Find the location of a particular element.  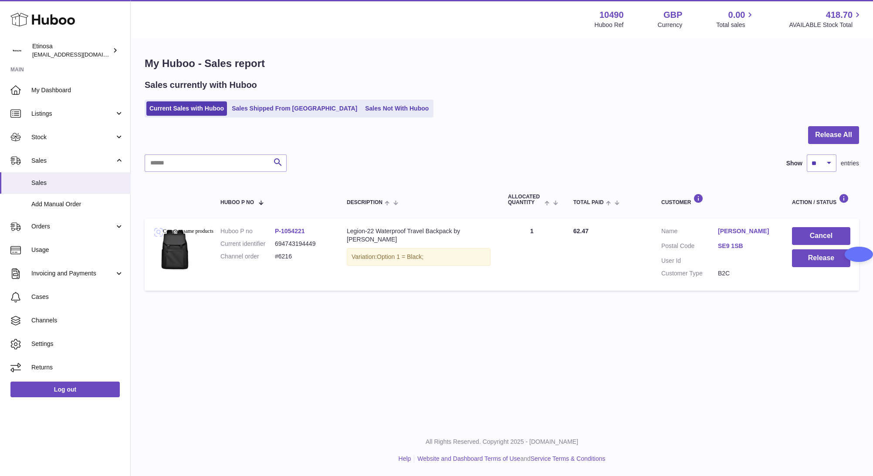

a: Website and Dashboard Terms of Use is located at coordinates (469, 459).